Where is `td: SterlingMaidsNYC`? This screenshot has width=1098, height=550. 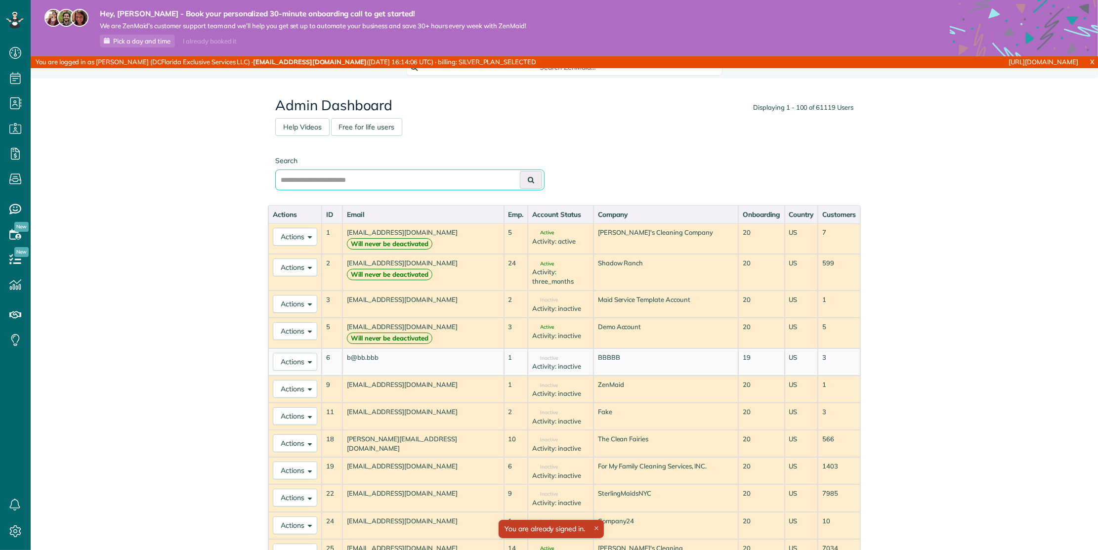
td: SterlingMaidsNYC is located at coordinates (666, 498).